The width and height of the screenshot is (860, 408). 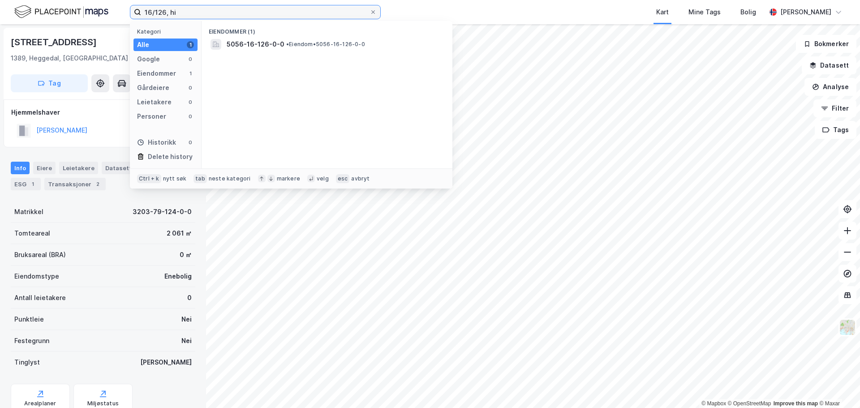 What do you see at coordinates (343, 179) in the screenshot?
I see `div: esc` at bounding box center [343, 179].